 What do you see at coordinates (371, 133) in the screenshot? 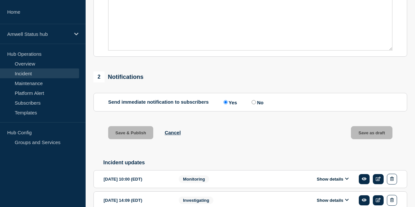
I see `button: Save as draft` at bounding box center [371, 133].